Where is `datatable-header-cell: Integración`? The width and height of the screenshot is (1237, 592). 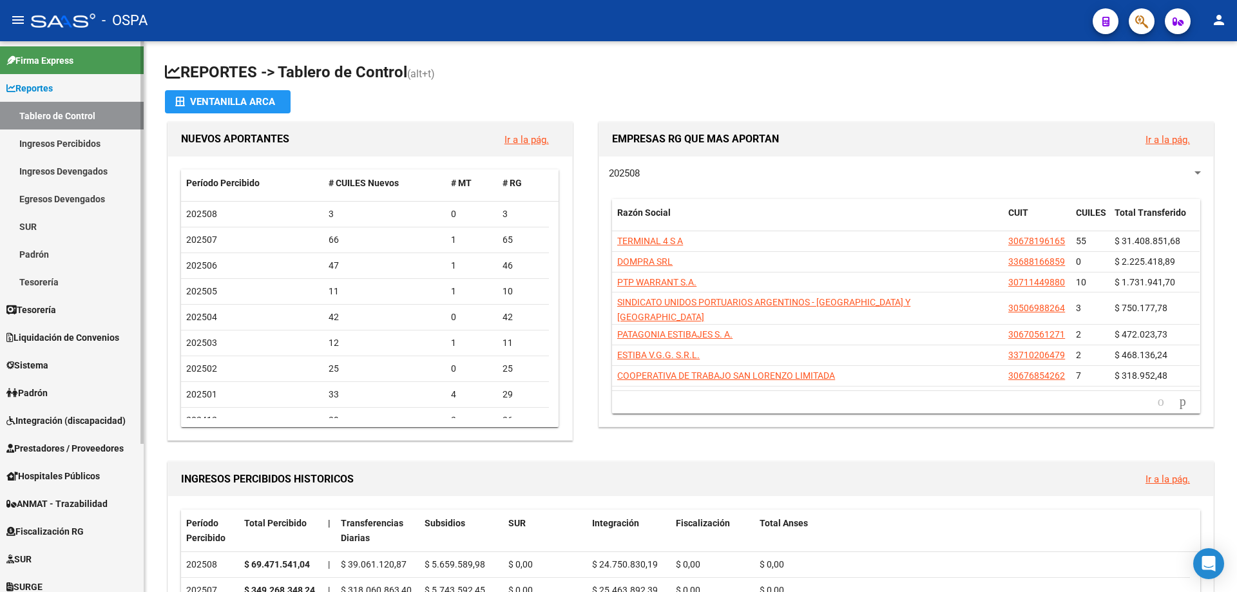
datatable-header-cell: Integración is located at coordinates (629, 531).